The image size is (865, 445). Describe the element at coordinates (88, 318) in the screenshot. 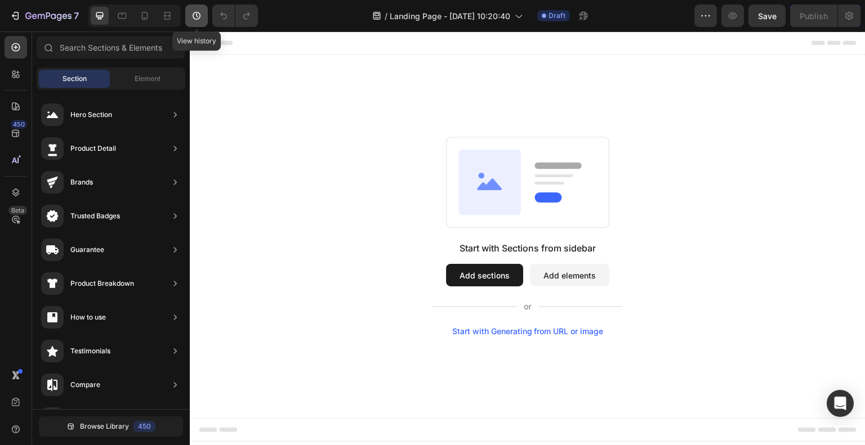

I see `div: How to use` at that location.